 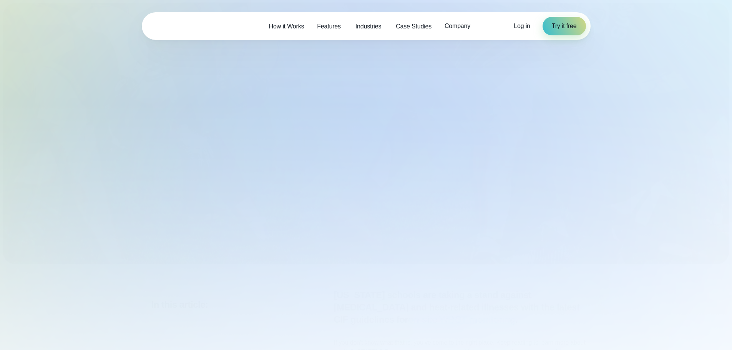 What do you see at coordinates (522, 26) in the screenshot?
I see `span: Log in` at bounding box center [522, 26].